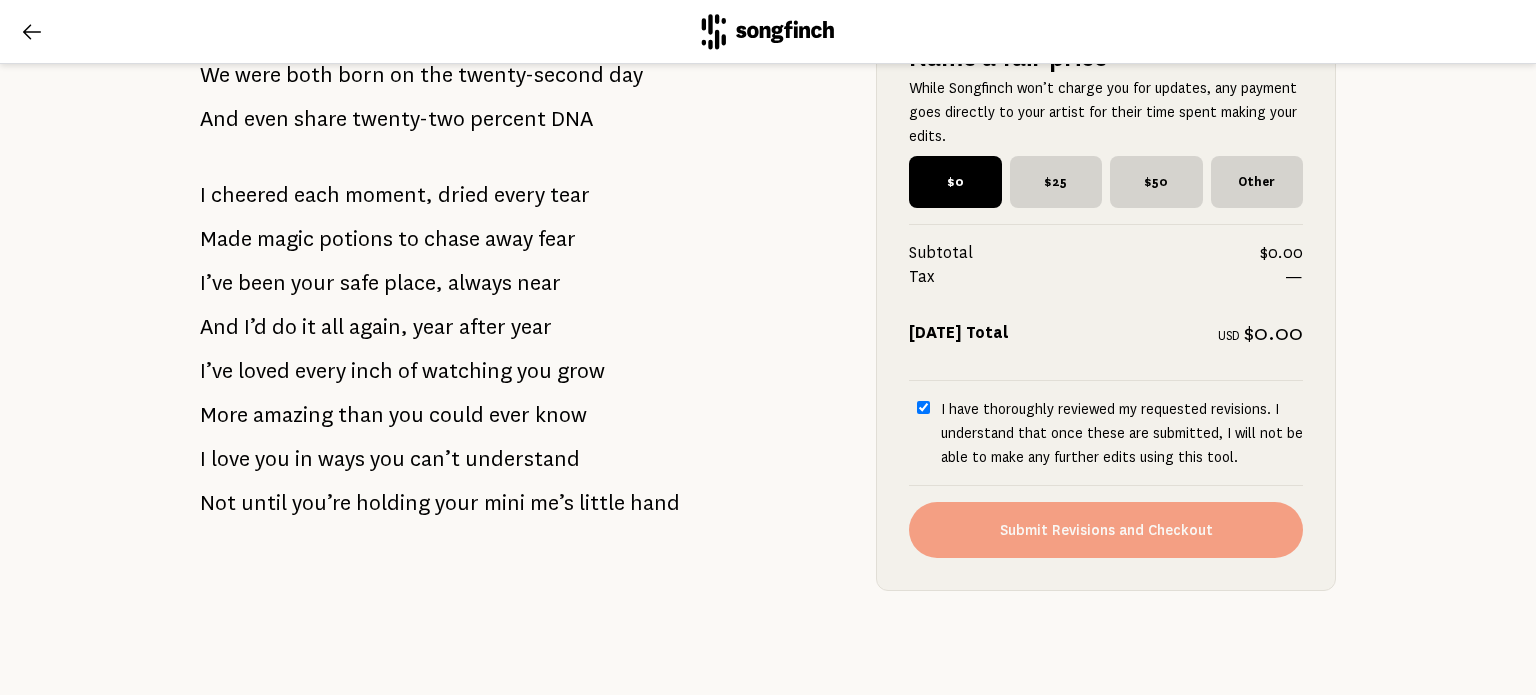  I want to click on span: dried, so click(463, 195).